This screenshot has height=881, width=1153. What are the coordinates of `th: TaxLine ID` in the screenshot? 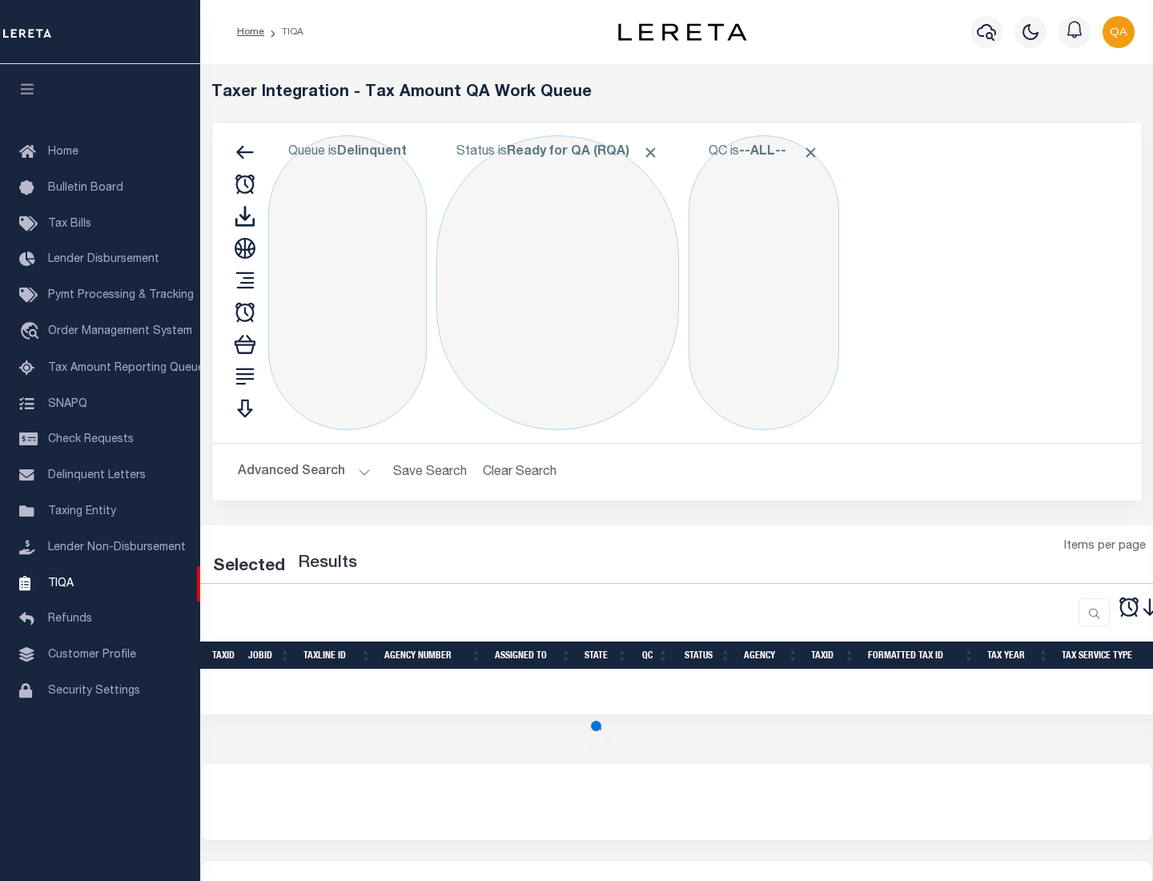 It's located at (337, 655).